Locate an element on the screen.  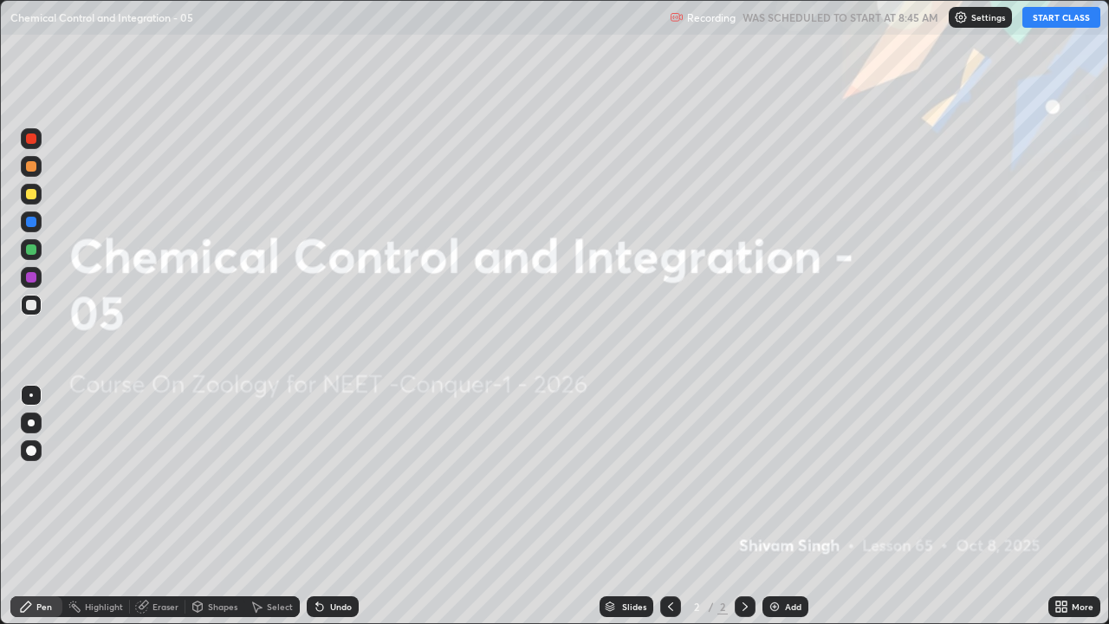
div: Eraser is located at coordinates (165, 606).